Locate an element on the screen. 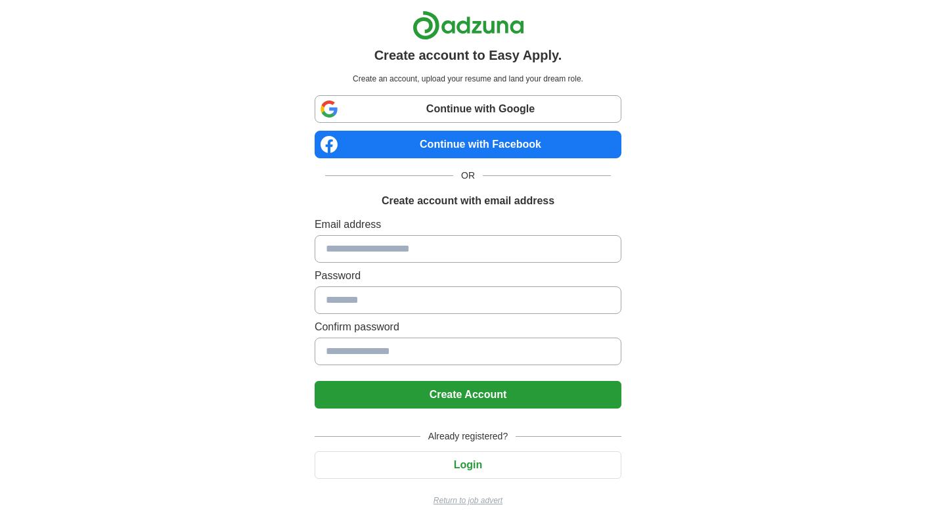 This screenshot has height=511, width=936. button: Create Account is located at coordinates (468, 395).